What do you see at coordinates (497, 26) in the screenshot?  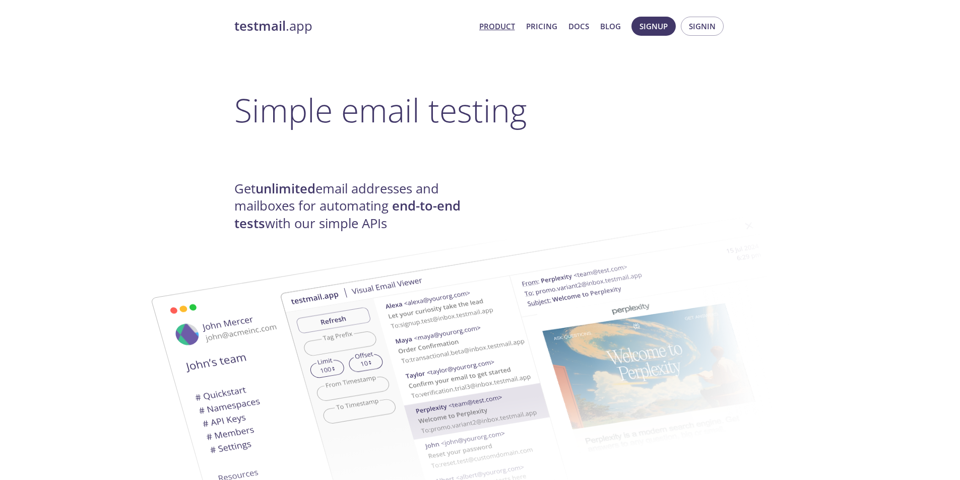 I see `a: Product` at bounding box center [497, 26].